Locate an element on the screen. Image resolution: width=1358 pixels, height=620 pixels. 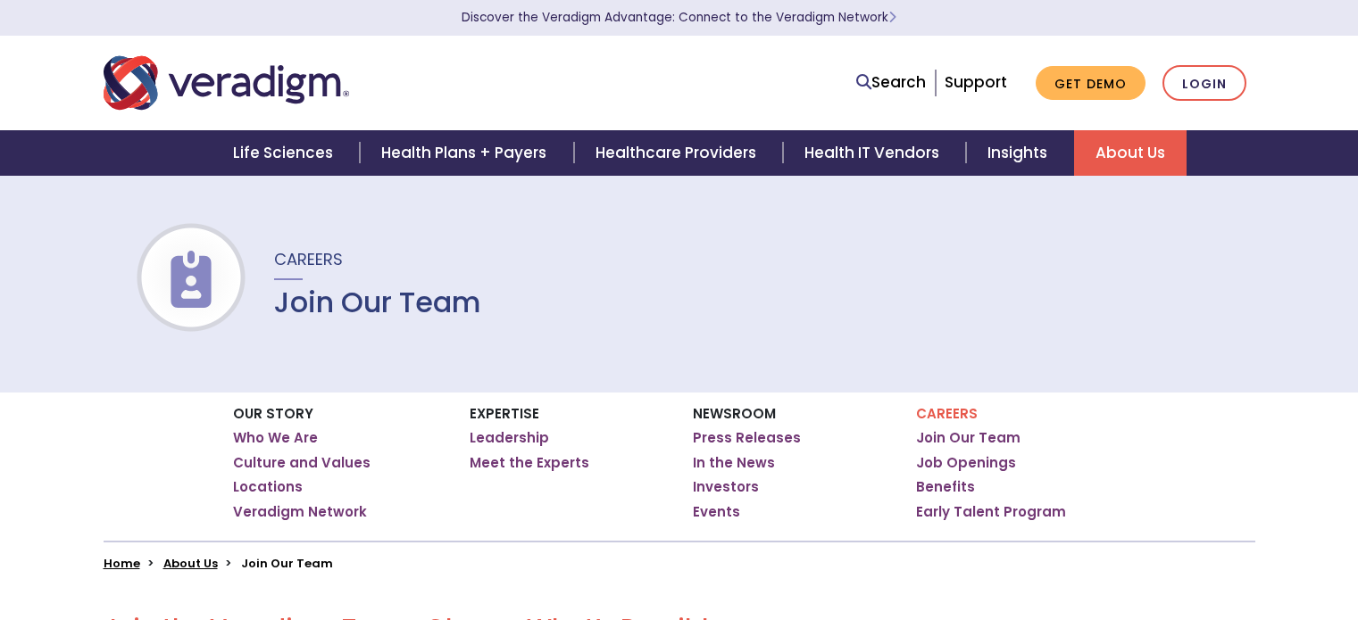
a: Veradigm logo is located at coordinates (226, 83).